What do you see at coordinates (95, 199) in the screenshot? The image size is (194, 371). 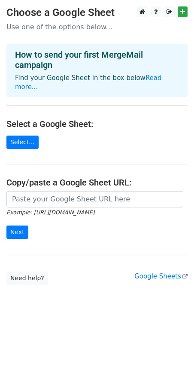 I see `input: Paste your Google Sheet URL here` at bounding box center [95, 199].